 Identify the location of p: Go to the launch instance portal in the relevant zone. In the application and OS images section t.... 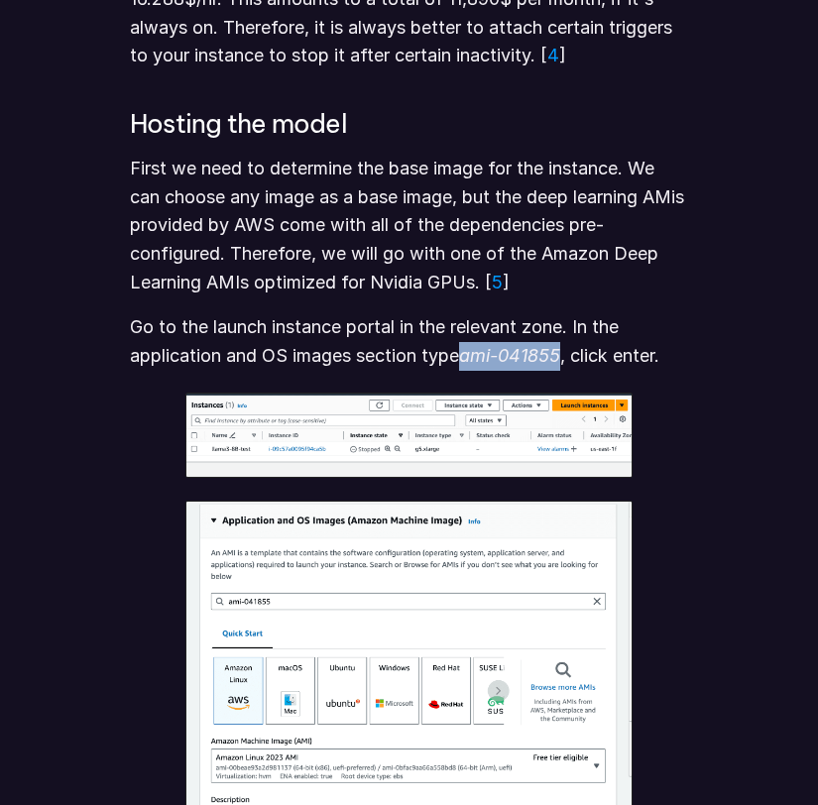
(409, 342).